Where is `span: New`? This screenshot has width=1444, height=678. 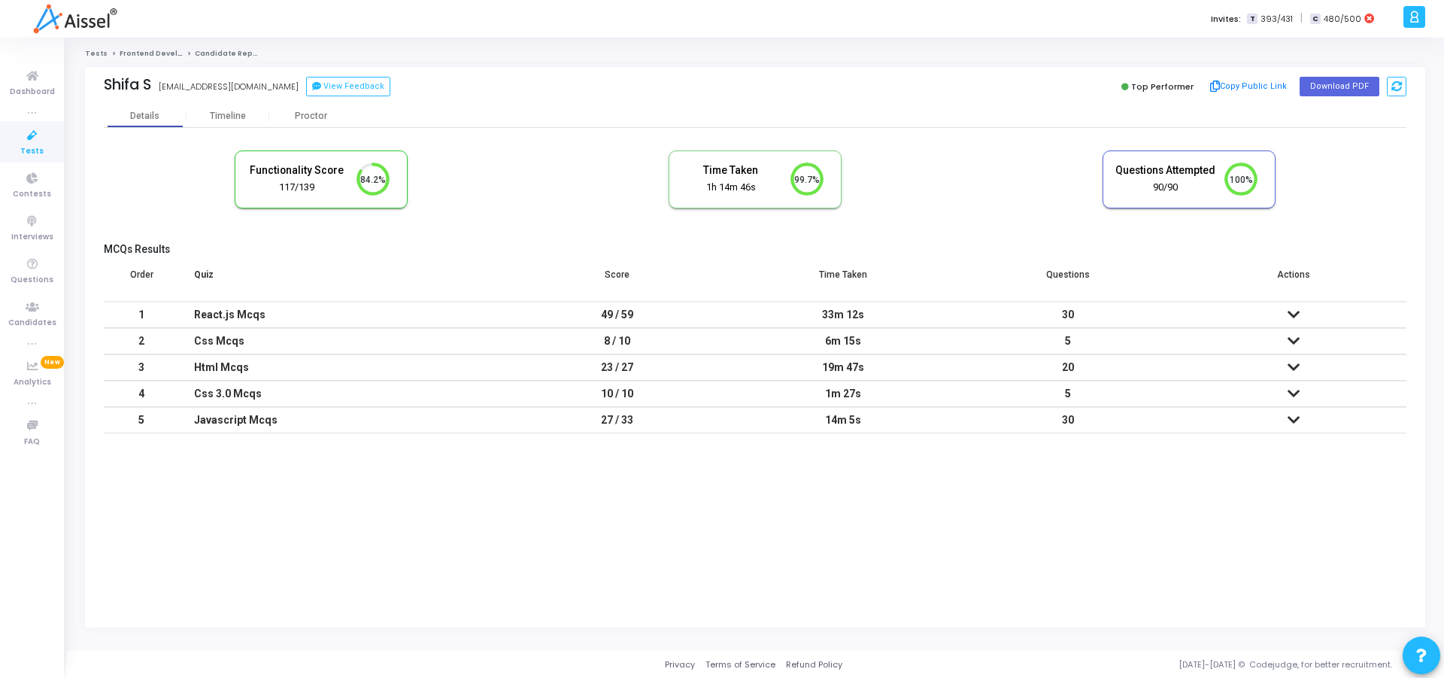 span: New is located at coordinates (52, 362).